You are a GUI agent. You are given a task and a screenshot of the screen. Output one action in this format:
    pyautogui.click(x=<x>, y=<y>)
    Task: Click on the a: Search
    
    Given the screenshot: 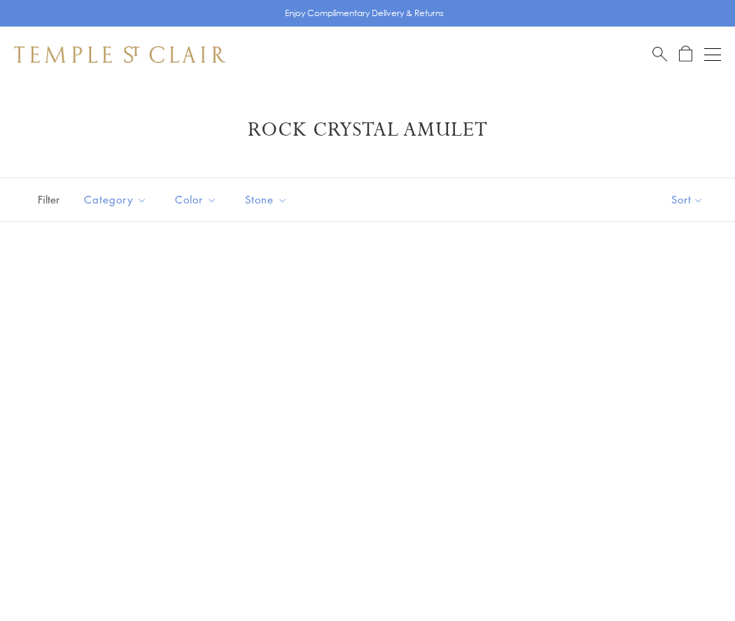 What is the action you would take?
    pyautogui.click(x=659, y=54)
    